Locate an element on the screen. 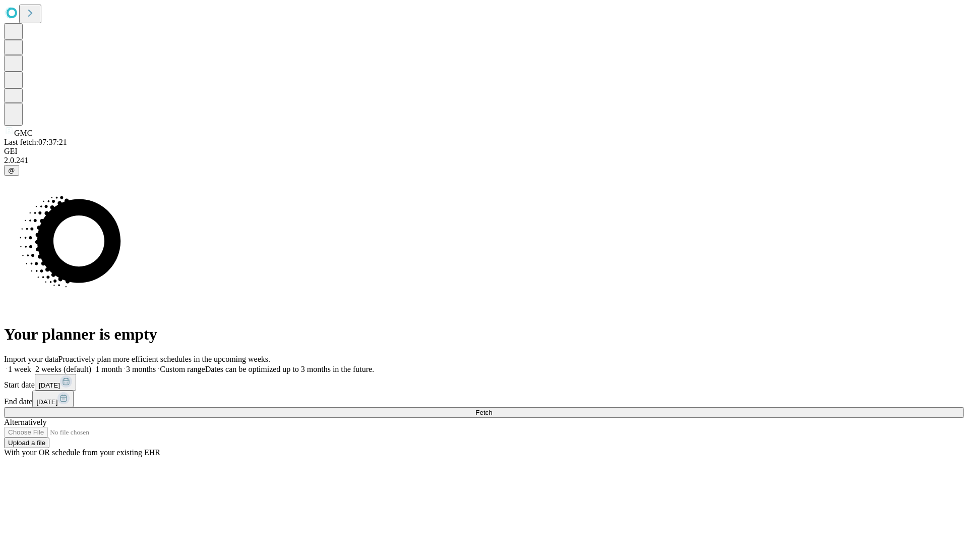 The width and height of the screenshot is (968, 545). span: 1 month is located at coordinates (108, 369).